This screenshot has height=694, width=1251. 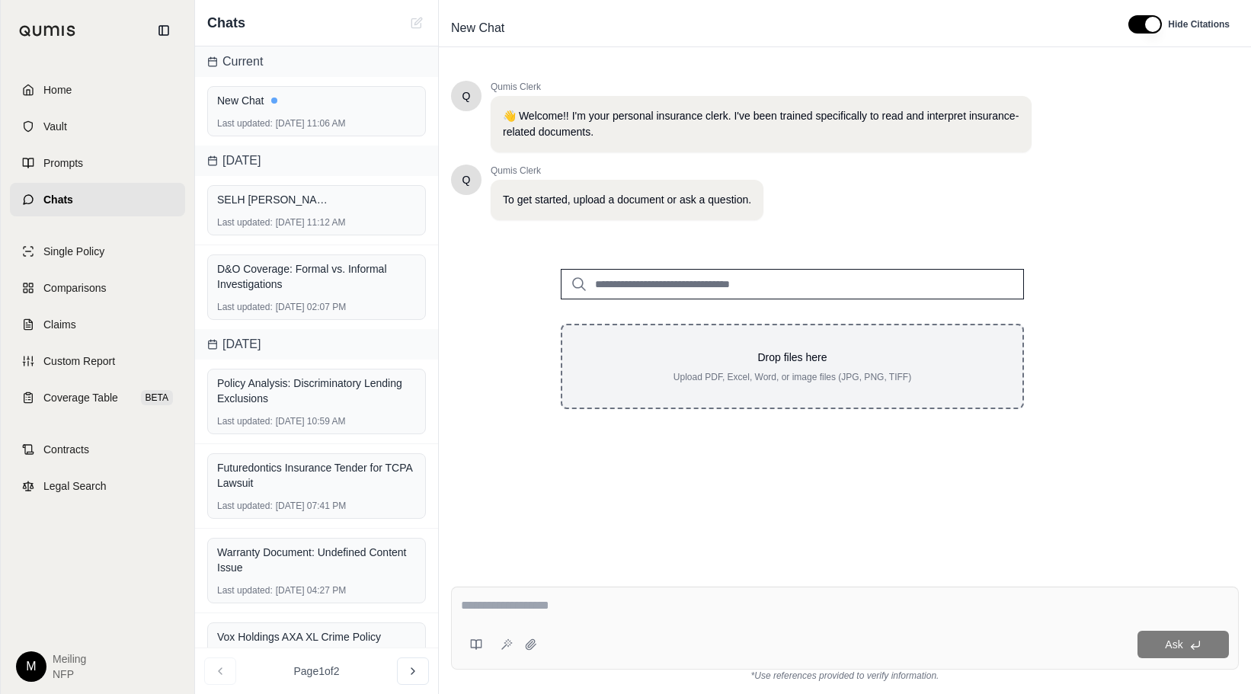 What do you see at coordinates (164, 30) in the screenshot?
I see `button: Collapse sidebar` at bounding box center [164, 30].